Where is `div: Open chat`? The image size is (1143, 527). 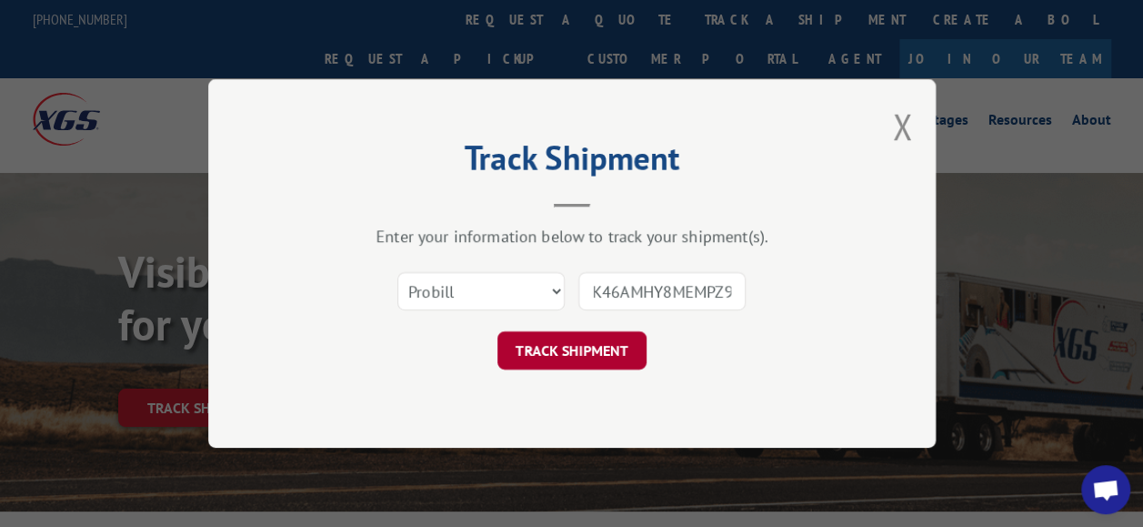
div: Open chat is located at coordinates (1106, 489).